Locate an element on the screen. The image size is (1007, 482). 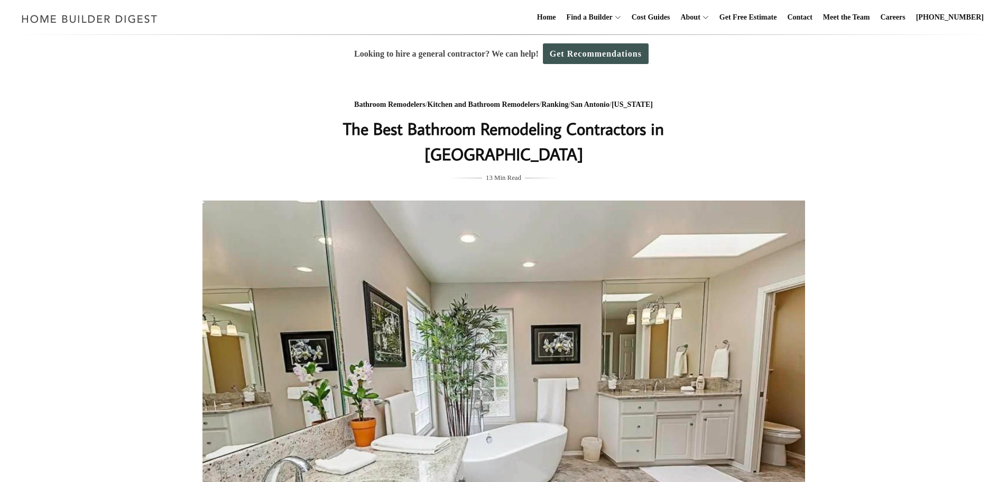
a: Contact is located at coordinates (799, 17).